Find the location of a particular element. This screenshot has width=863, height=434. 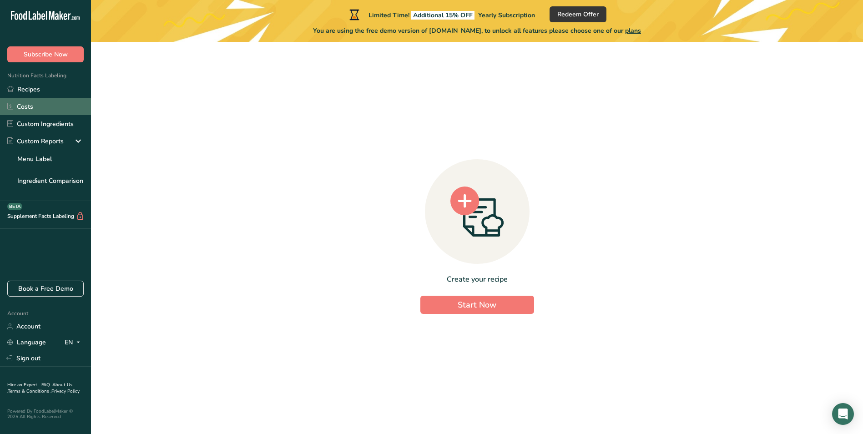

a: Language is located at coordinates (26, 342).